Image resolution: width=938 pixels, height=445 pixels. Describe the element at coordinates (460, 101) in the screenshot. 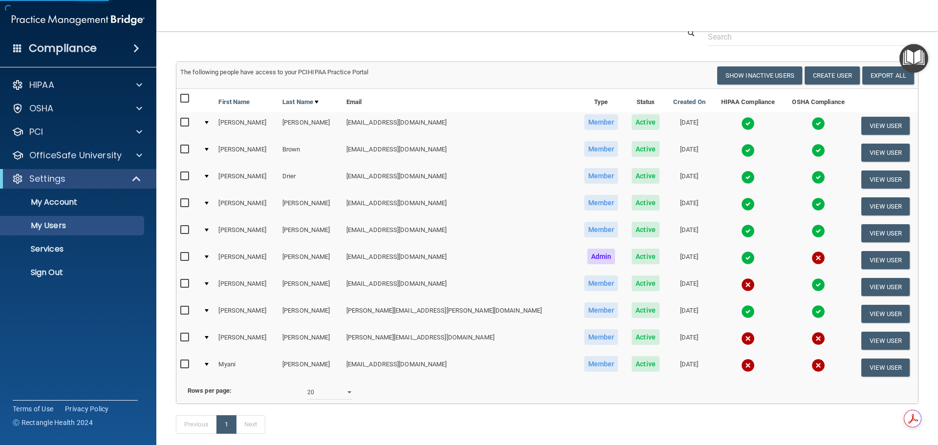

I see `th: Email` at that location.